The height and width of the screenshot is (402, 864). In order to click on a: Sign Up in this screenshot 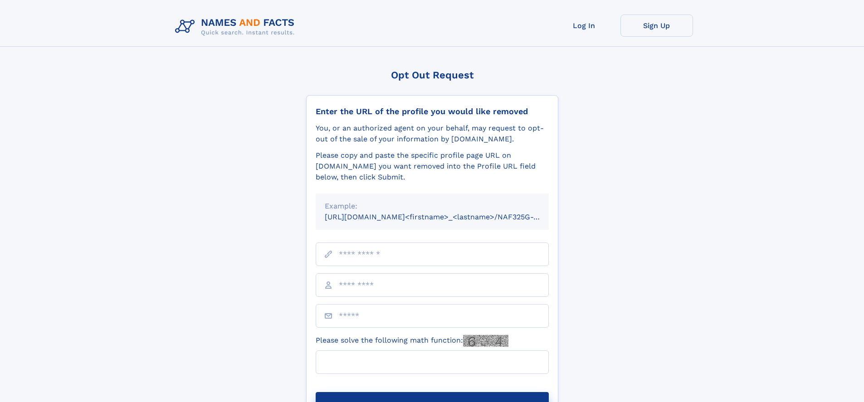, I will do `click(657, 25)`.